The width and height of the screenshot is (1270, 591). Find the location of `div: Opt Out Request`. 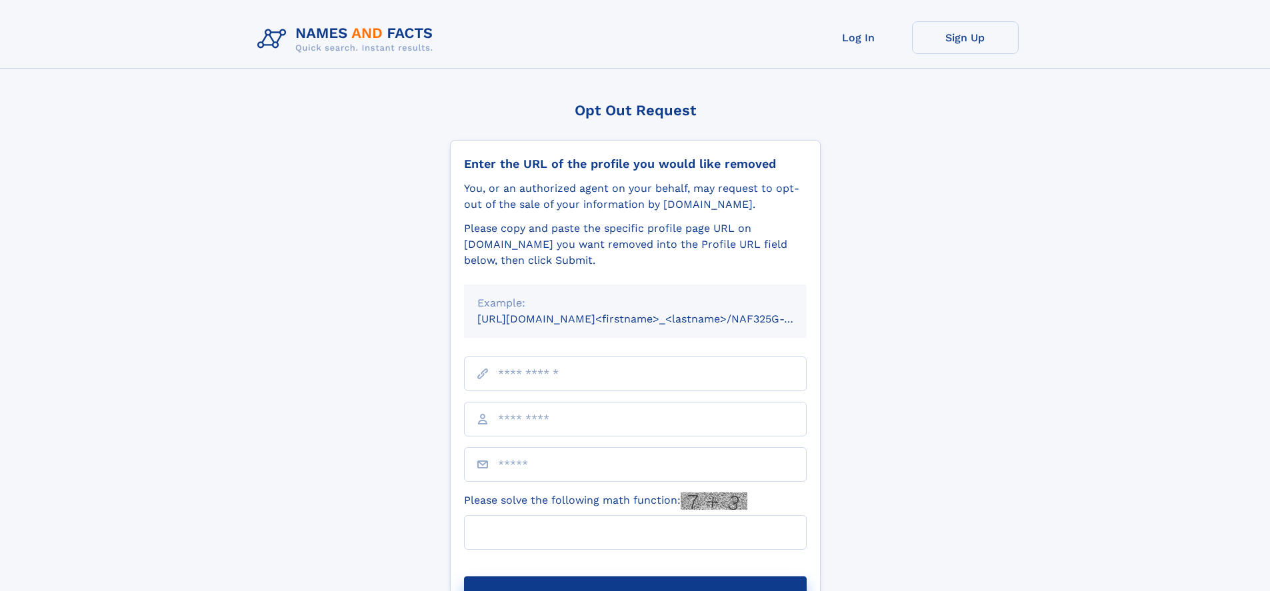

div: Opt Out Request is located at coordinates (635, 110).